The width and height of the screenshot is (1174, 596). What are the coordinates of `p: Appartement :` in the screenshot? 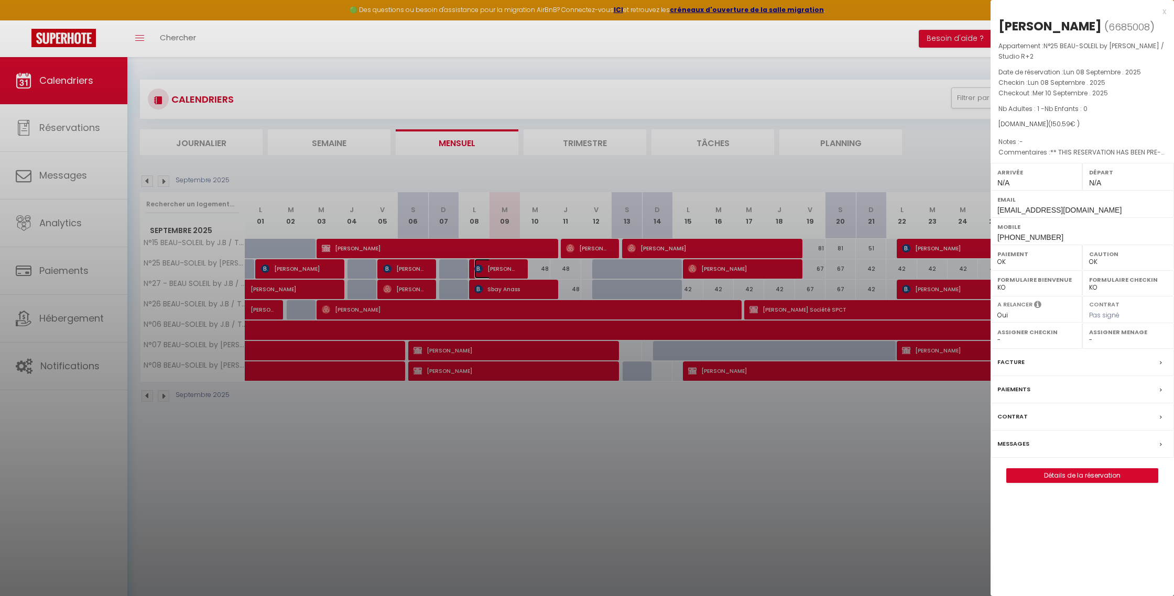 It's located at (1082, 51).